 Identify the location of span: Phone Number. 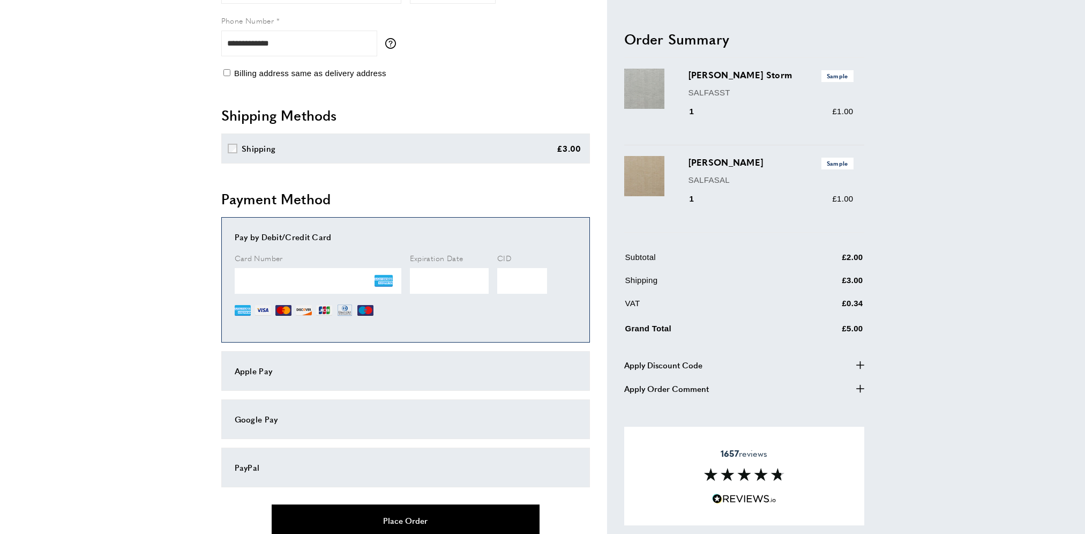
(247, 20).